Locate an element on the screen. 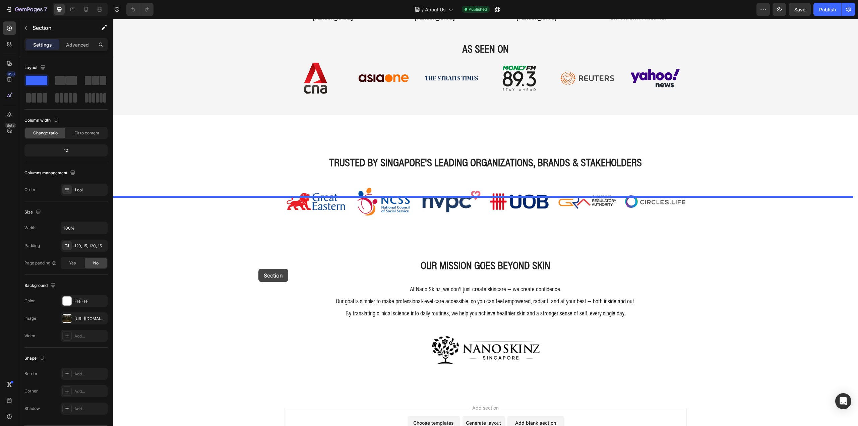 The height and width of the screenshot is (426, 858). div: Width is located at coordinates (30, 228).